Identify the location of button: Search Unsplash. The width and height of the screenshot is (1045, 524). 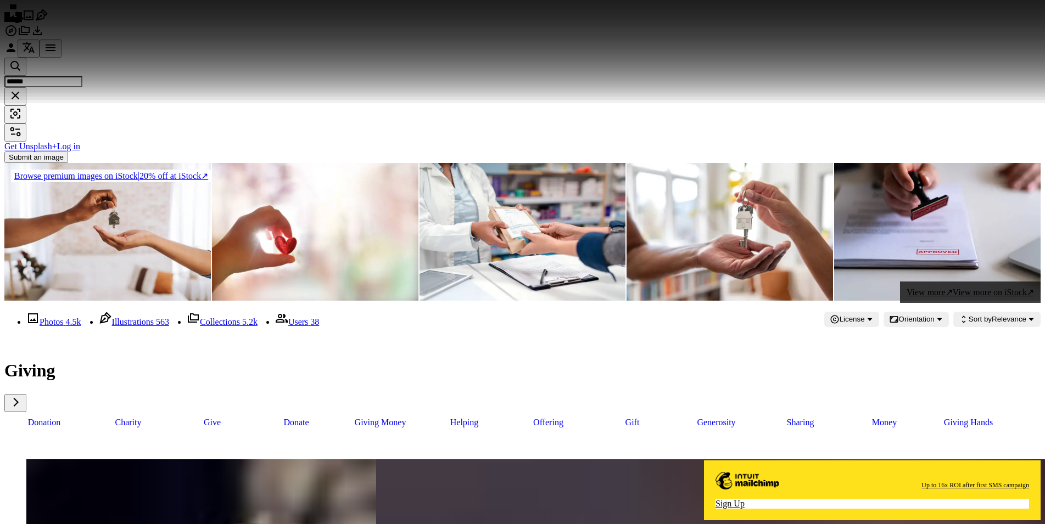
(15, 66).